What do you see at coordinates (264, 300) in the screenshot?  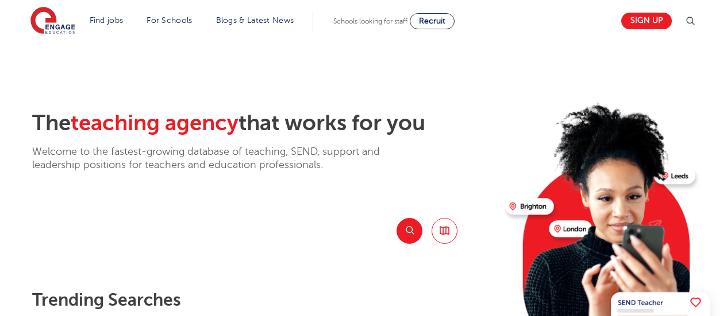 I see `p: Trending searches` at bounding box center [264, 300].